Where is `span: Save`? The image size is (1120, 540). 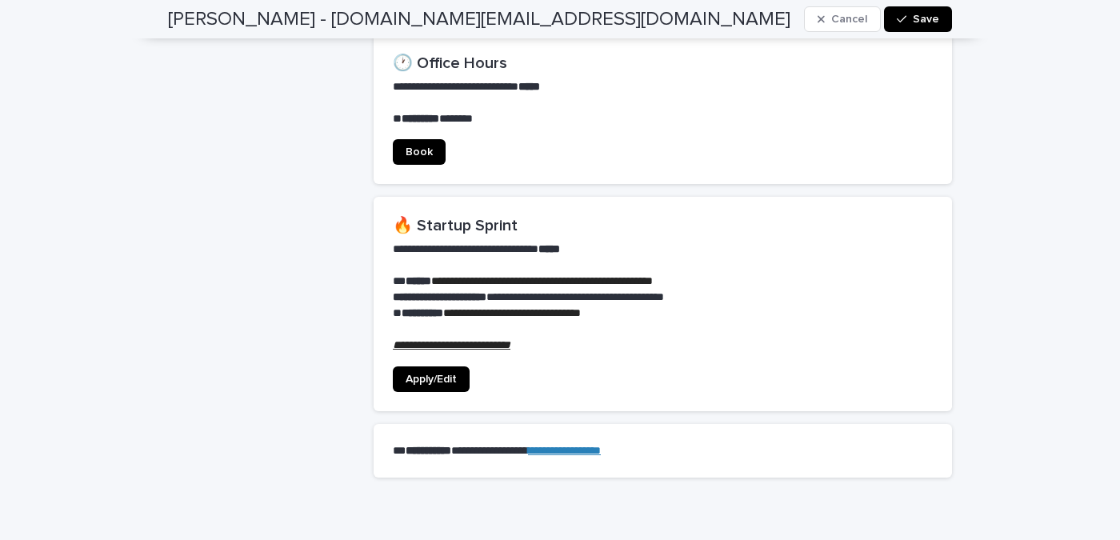 span: Save is located at coordinates (925, 19).